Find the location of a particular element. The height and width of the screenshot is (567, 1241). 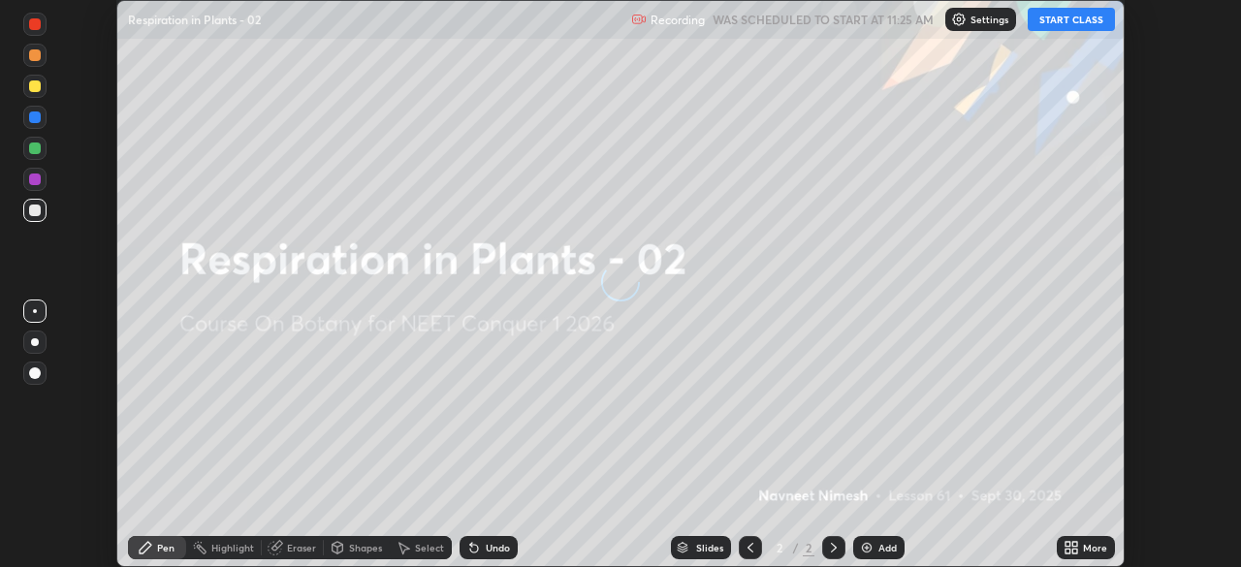

img: recording.375f2c34.svg is located at coordinates (639, 19).